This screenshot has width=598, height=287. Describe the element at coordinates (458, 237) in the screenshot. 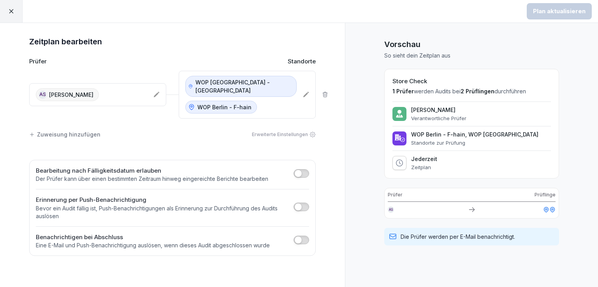

I see `p: Die Prüfer werden per E-Mail benachrichtigt.` at that location.